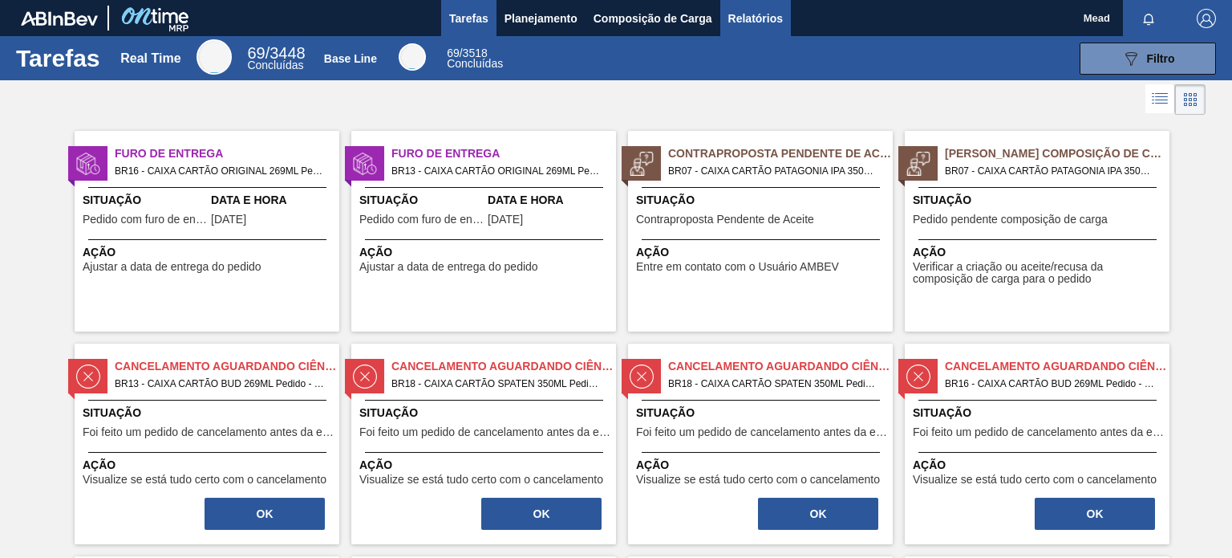 Image resolution: width=1232 pixels, height=558 pixels. What do you see at coordinates (1057, 153) in the screenshot?
I see `span: Pedido Aguardando Composição de Carga` at bounding box center [1057, 153].